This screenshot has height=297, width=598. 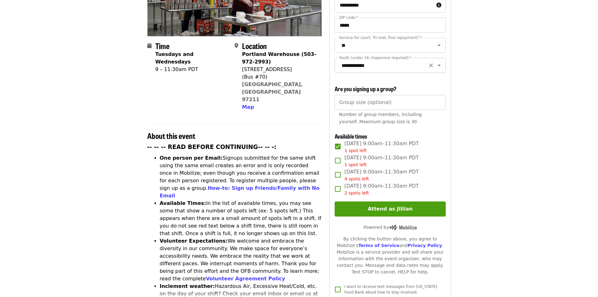 What do you see at coordinates (248, 107) in the screenshot?
I see `span: Map` at bounding box center [248, 107].